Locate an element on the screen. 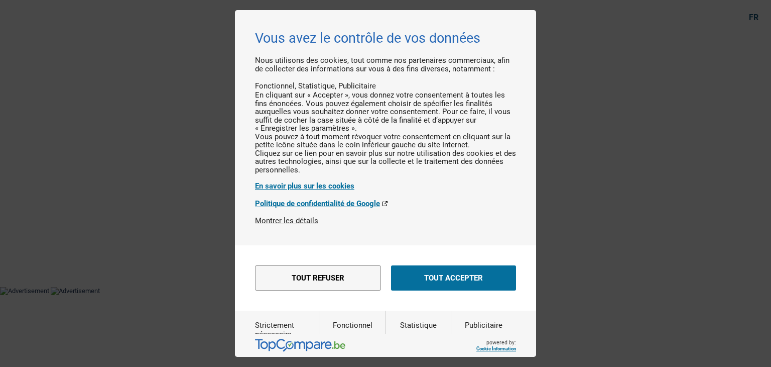  a: En savoir plus sur les cookies is located at coordinates (386, 186).